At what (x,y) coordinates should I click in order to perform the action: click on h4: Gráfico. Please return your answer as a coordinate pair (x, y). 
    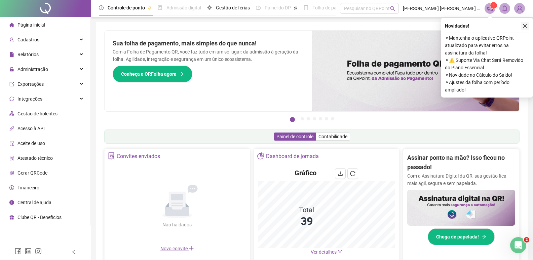
    Looking at the image, I should click on (305, 173).